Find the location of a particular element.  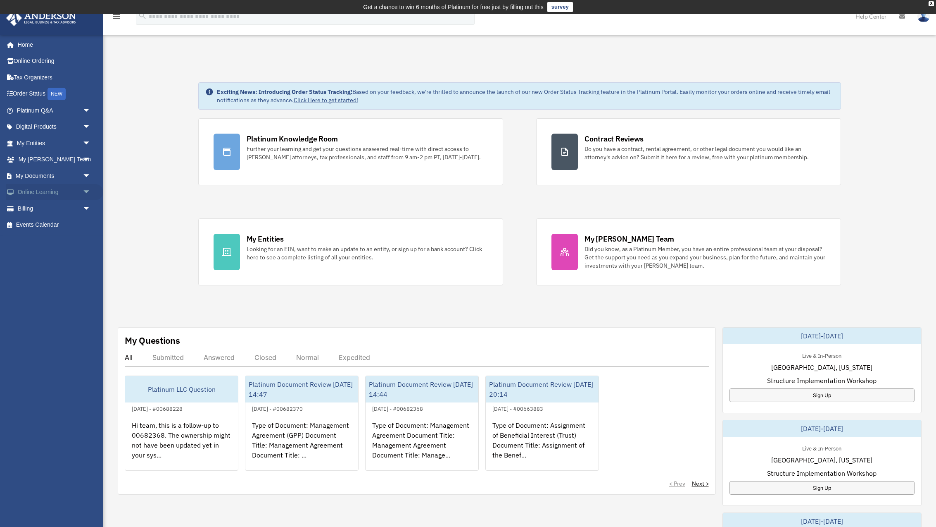

strong: Exciting News: Introducing Order Status Tracking! is located at coordinates (285, 92).